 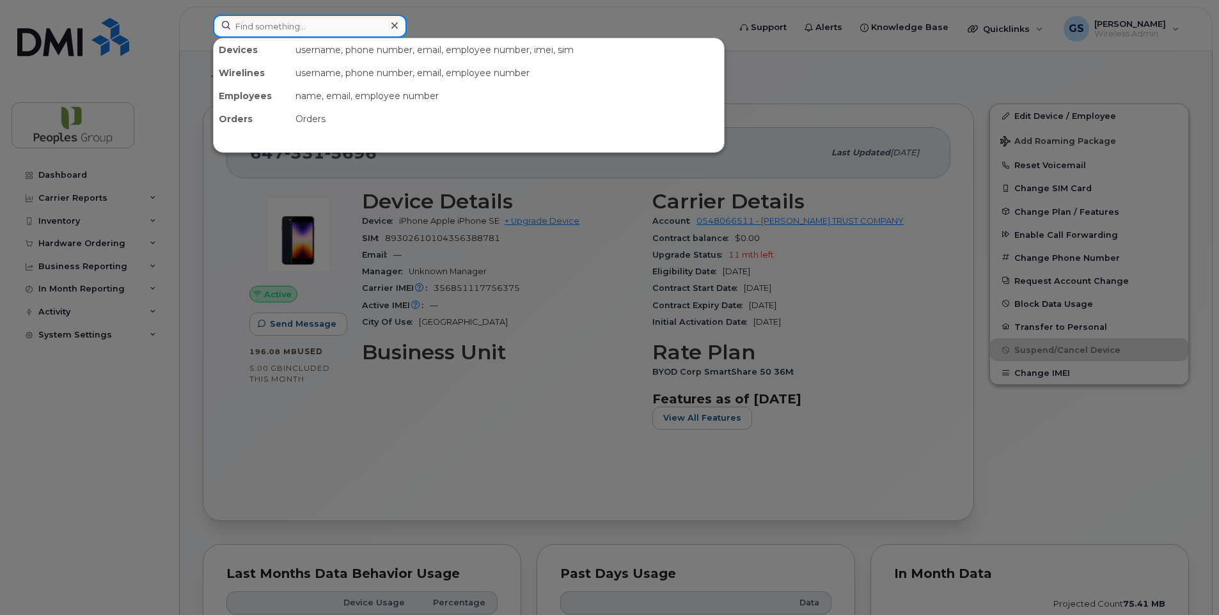 What do you see at coordinates (310, 26) in the screenshot?
I see `input: Find something...` at bounding box center [310, 26].